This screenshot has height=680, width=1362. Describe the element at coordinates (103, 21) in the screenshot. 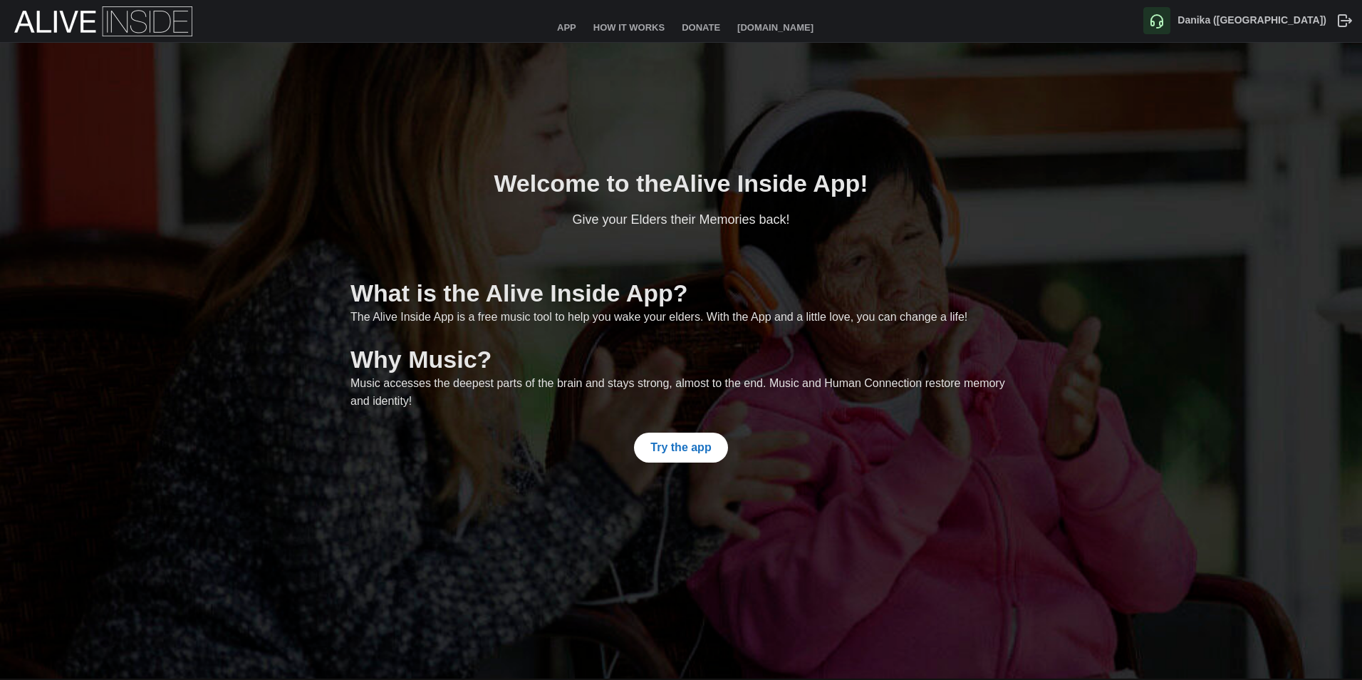

I see `img: Alive Inside Logo` at that location.